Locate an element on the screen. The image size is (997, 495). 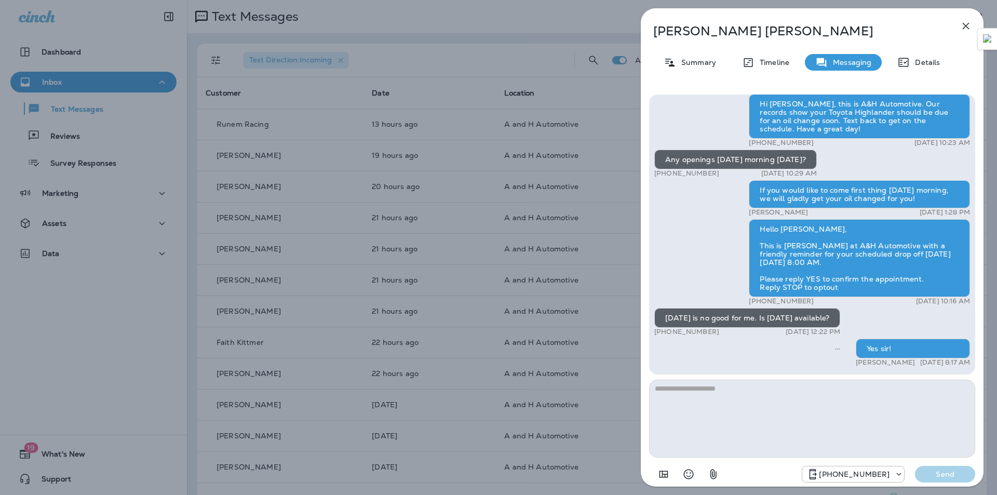
p: Summary is located at coordinates (696, 62).